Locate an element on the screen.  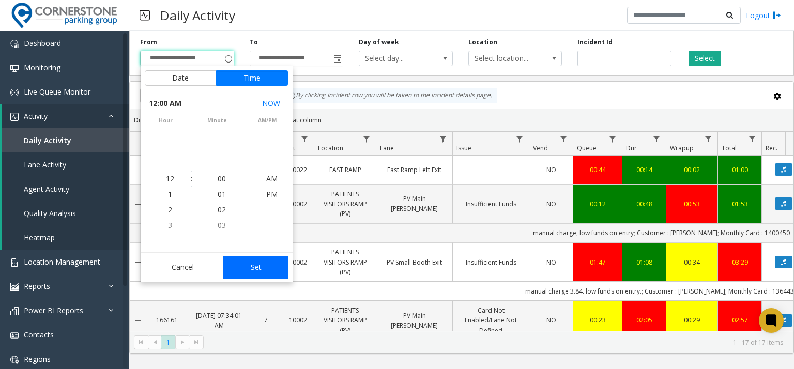
a: 02:05 is located at coordinates (644, 320).